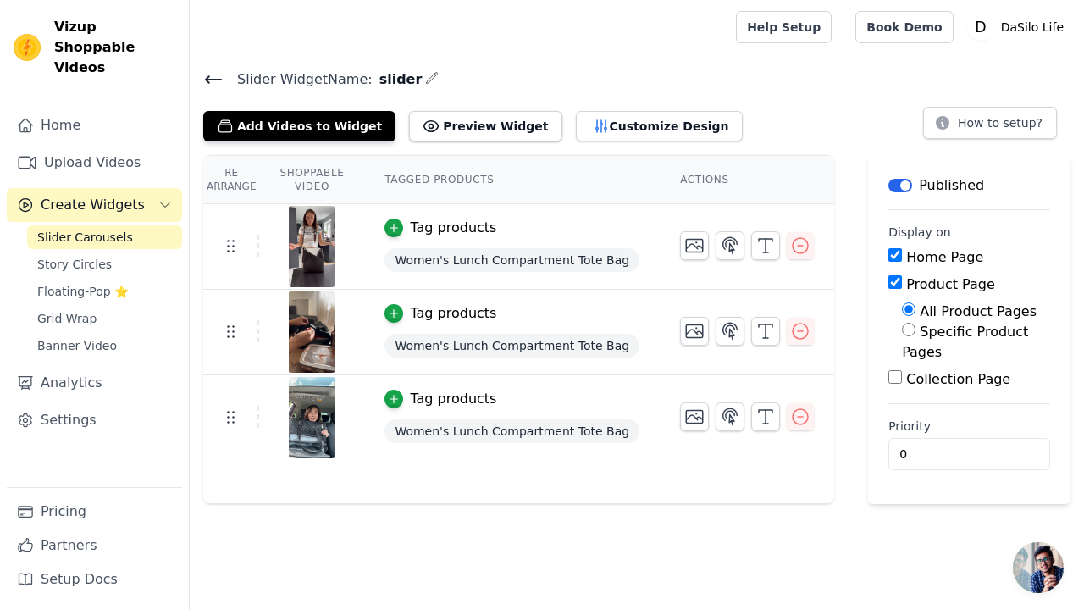  Describe the element at coordinates (904, 27) in the screenshot. I see `a: Book Demo` at that location.